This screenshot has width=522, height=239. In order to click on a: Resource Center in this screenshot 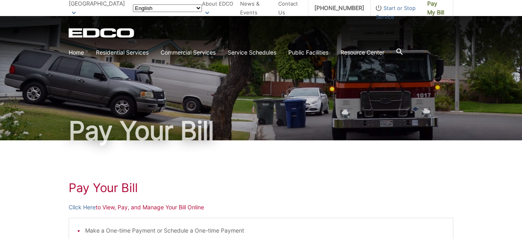, I will do `click(362, 53)`.